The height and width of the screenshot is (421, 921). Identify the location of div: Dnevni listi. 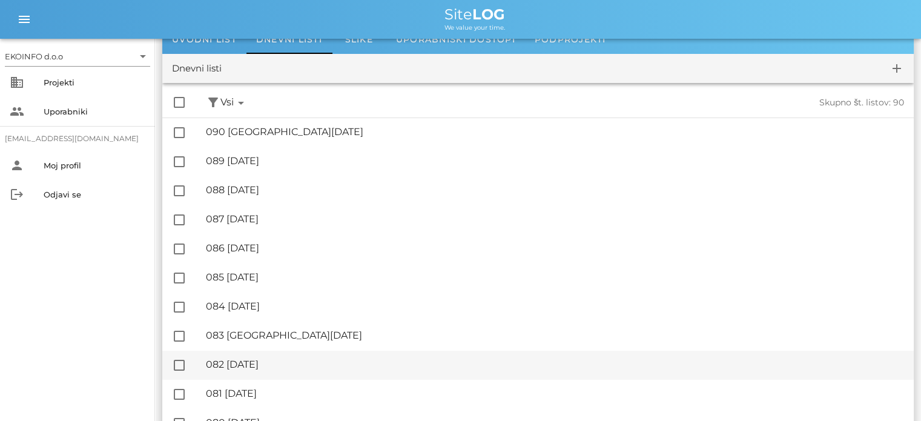
(197, 68).